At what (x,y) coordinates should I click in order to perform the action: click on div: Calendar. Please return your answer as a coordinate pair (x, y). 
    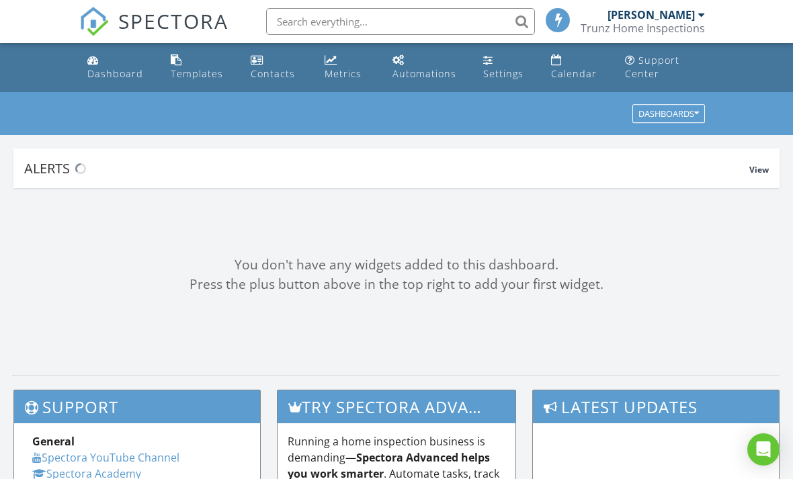
    Looking at the image, I should click on (574, 73).